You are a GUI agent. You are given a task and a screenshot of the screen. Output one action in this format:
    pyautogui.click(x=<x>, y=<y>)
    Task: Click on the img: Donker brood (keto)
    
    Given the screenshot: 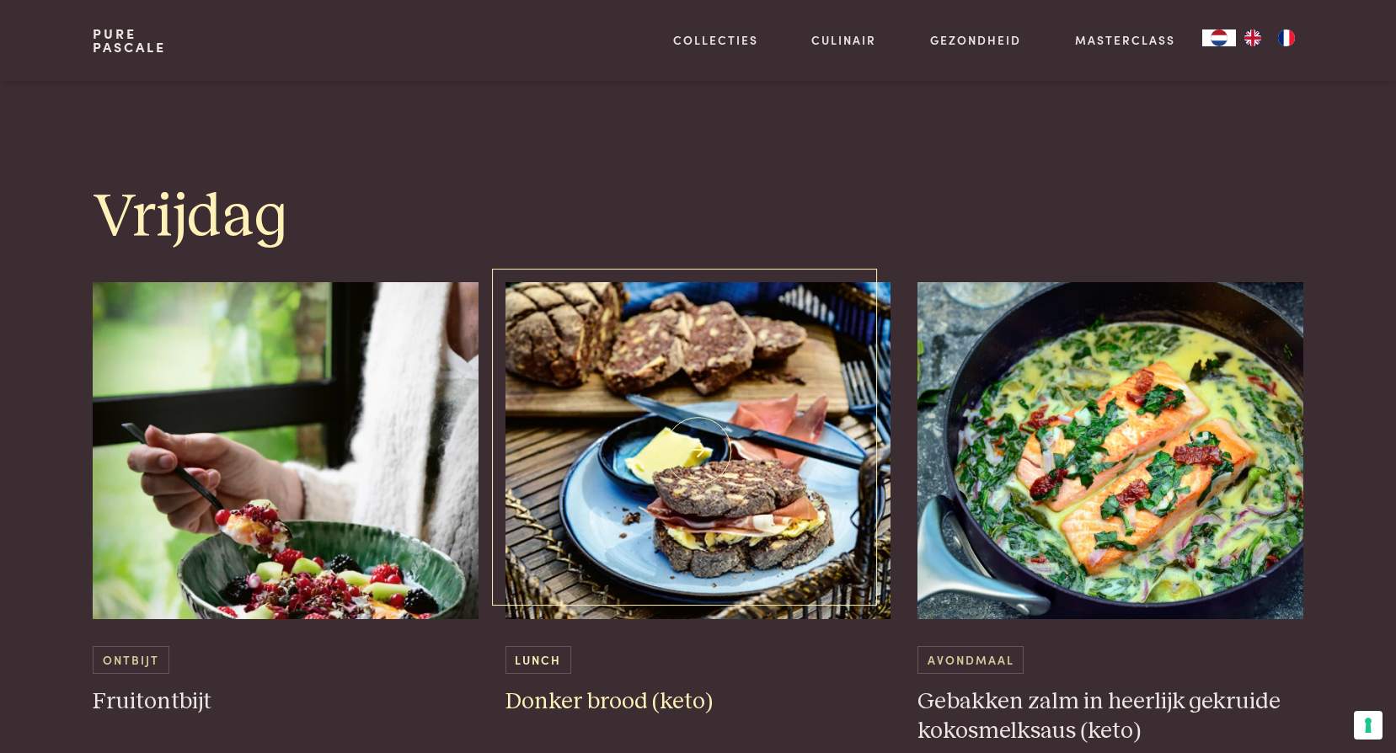 What is the action you would take?
    pyautogui.click(x=698, y=451)
    